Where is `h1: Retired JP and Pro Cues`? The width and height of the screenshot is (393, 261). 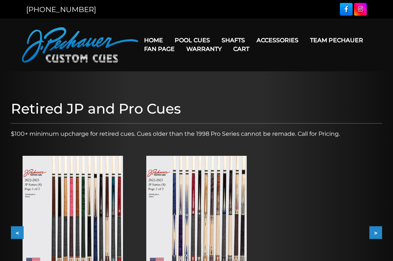
h1: Retired JP and Pro Cues is located at coordinates (196, 109).